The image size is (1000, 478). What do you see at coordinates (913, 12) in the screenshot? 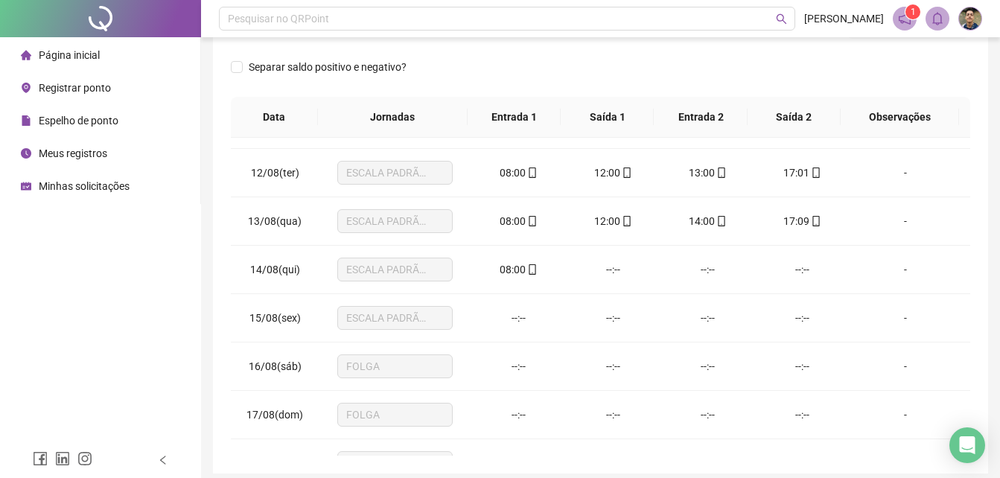
I see `sup: 1` at bounding box center [913, 12].